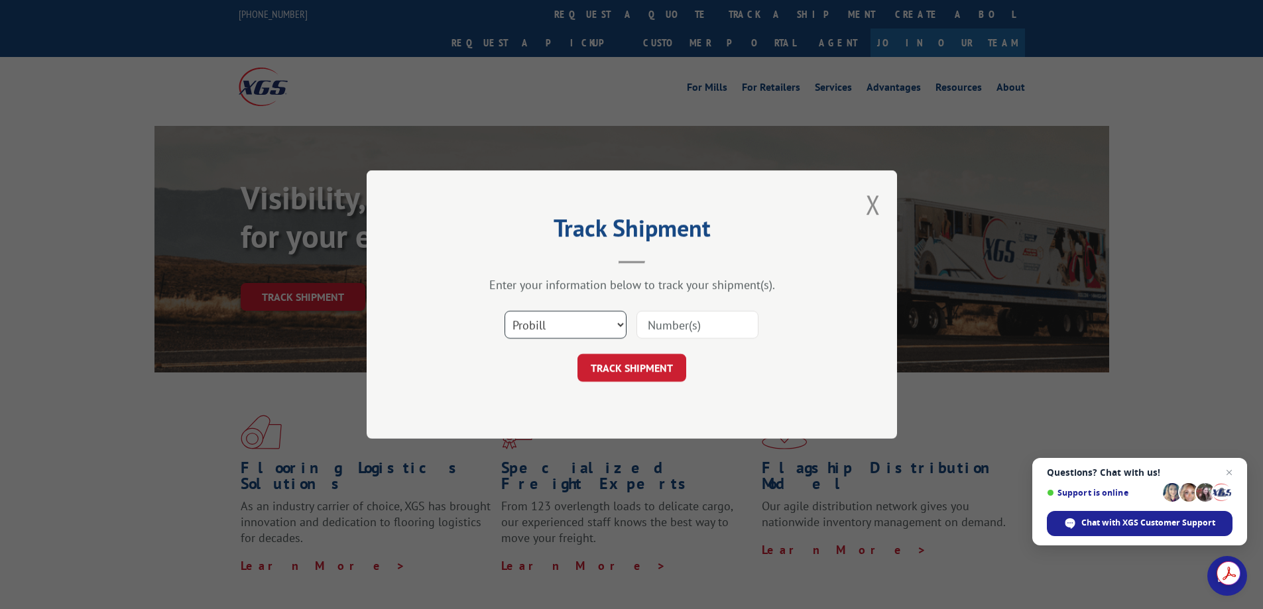  Describe the element at coordinates (1229, 473) in the screenshot. I see `span: Close chat` at that location.